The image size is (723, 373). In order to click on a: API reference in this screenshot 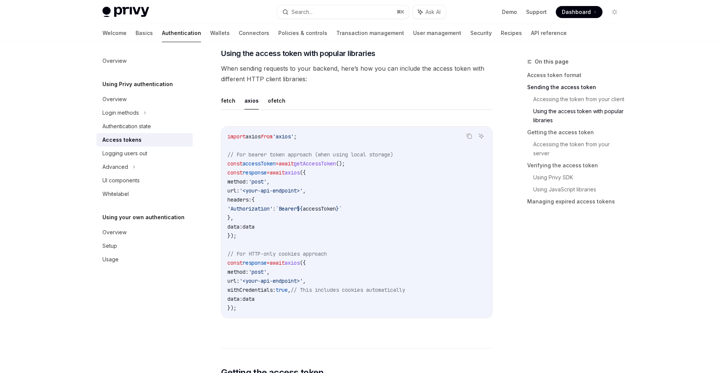, I will do `click(549, 33)`.